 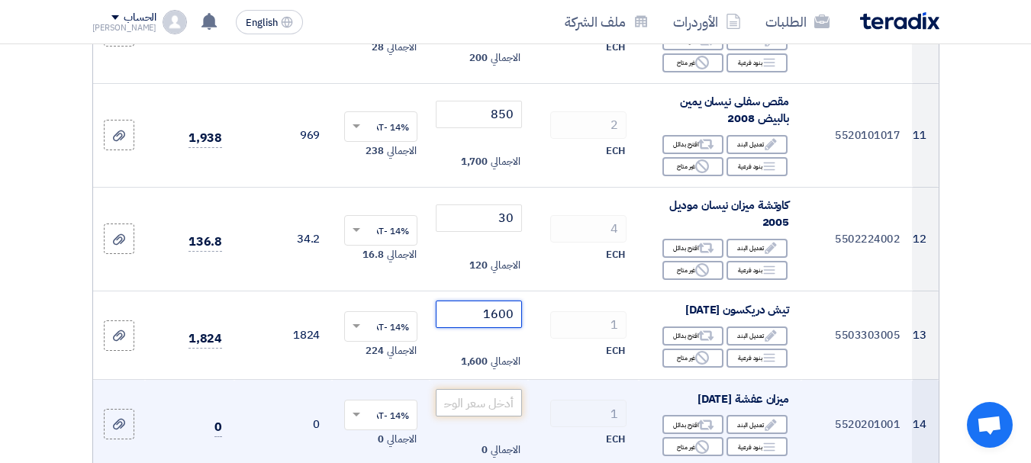 I want to click on a: ملف الشركة, so click(x=607, y=21).